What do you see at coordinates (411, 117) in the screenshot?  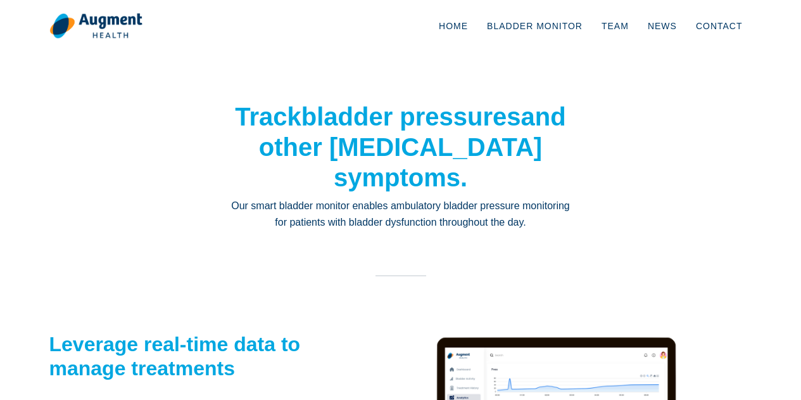 I see `strong: bladder pressures` at bounding box center [411, 117].